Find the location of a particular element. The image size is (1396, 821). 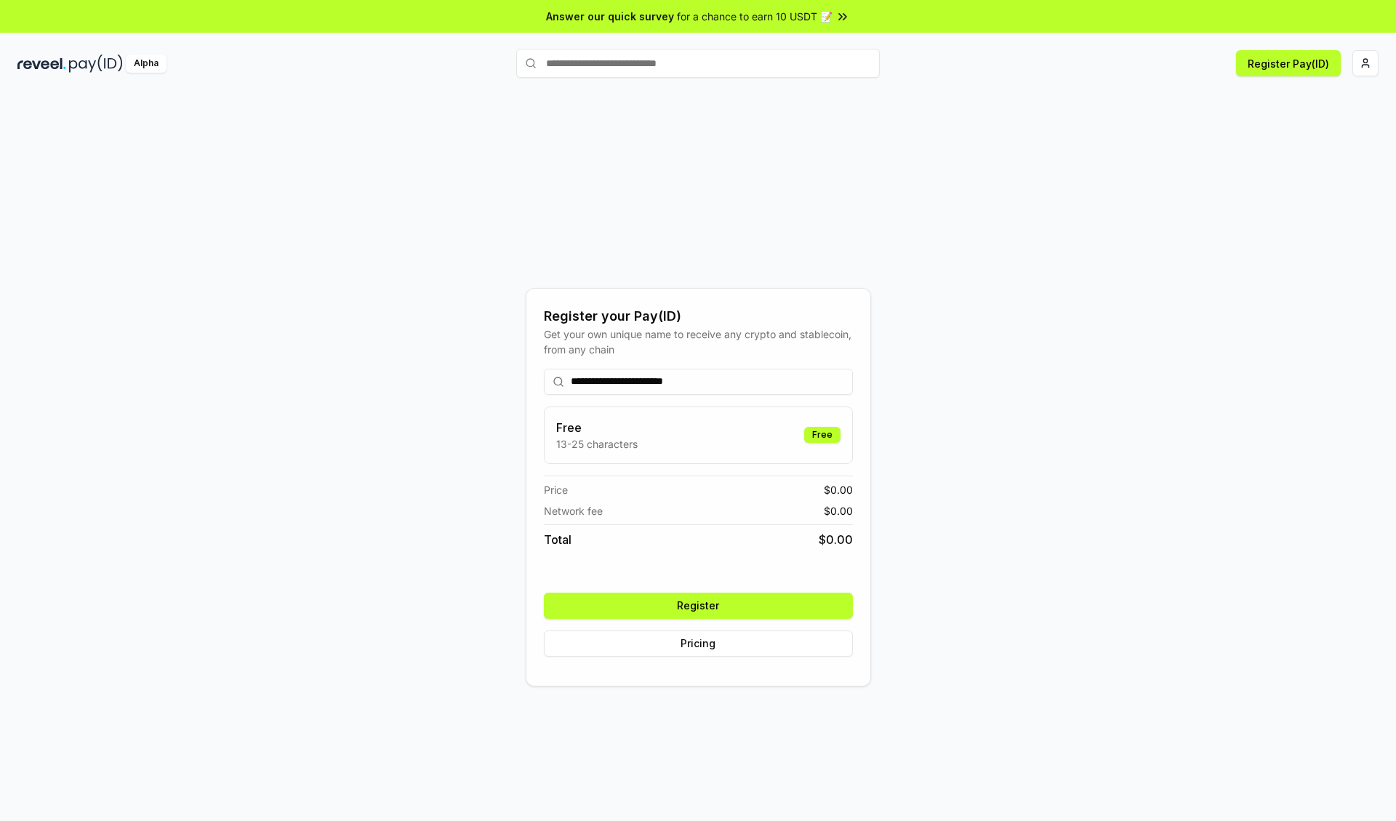

span: Network fee is located at coordinates (573, 510).